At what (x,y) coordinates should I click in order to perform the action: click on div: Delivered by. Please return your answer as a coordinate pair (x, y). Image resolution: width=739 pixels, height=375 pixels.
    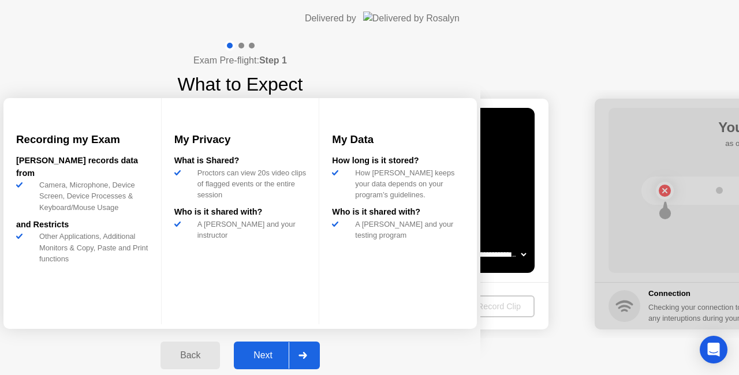
    Looking at the image, I should click on (330, 18).